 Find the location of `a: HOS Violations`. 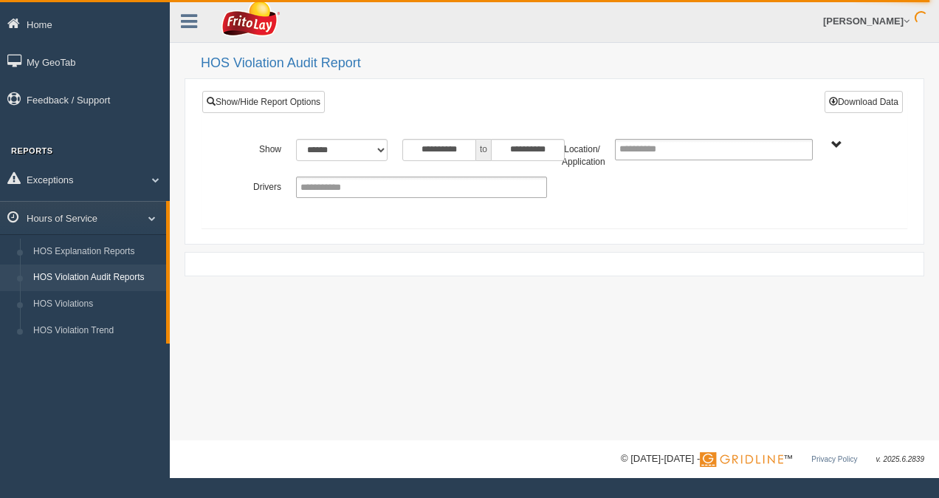

a: HOS Violations is located at coordinates (96, 304).